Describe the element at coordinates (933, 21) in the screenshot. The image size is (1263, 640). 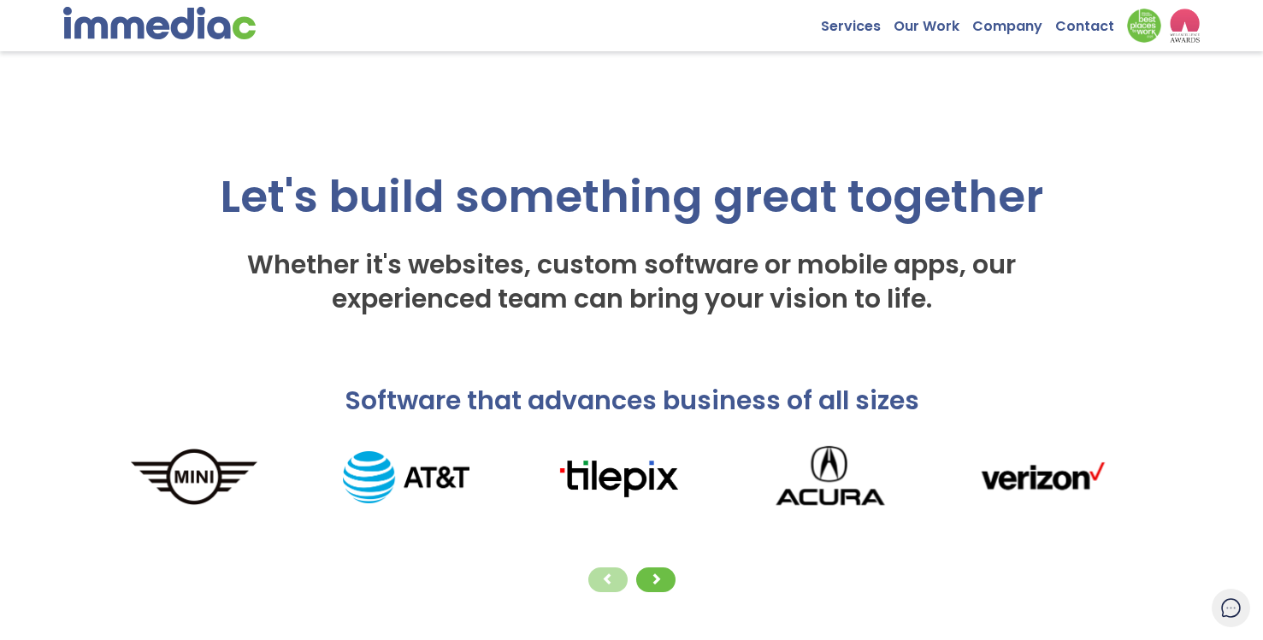
I see `a: Our Work` at that location.